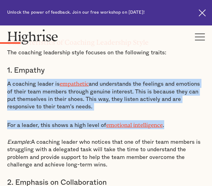 The height and width of the screenshot is (186, 212). What do you see at coordinates (135, 124) in the screenshot?
I see `a: emotional intelligence` at bounding box center [135, 124].